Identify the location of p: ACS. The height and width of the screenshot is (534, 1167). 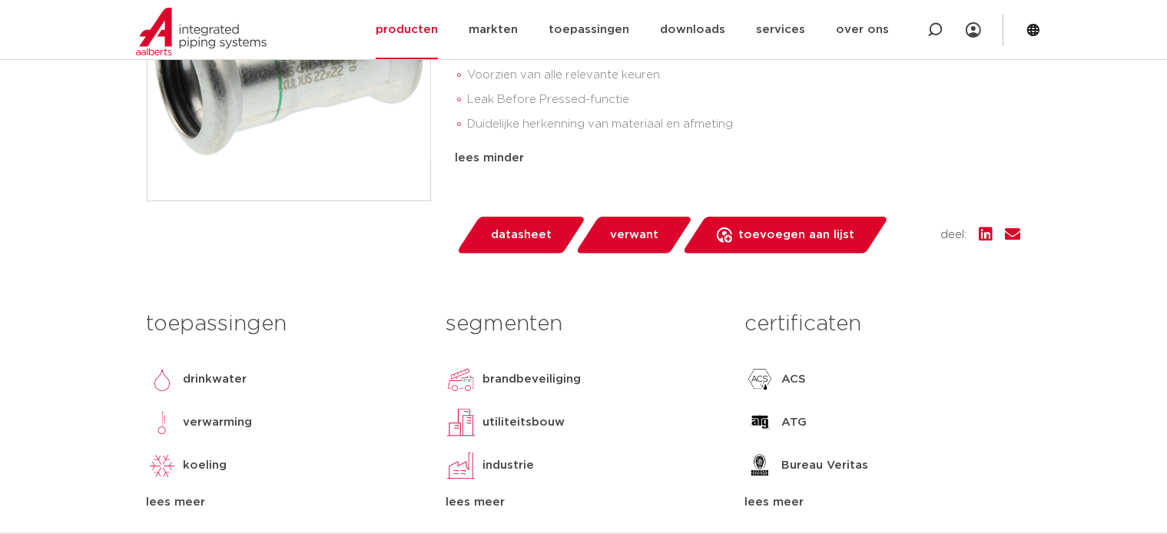
(793, 379).